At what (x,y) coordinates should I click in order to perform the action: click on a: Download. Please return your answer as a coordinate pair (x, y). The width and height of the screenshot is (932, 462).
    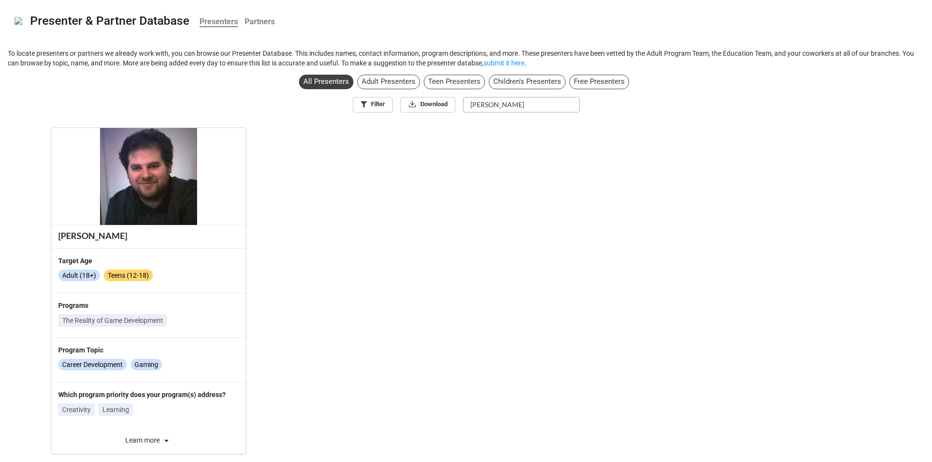
    Looking at the image, I should click on (428, 105).